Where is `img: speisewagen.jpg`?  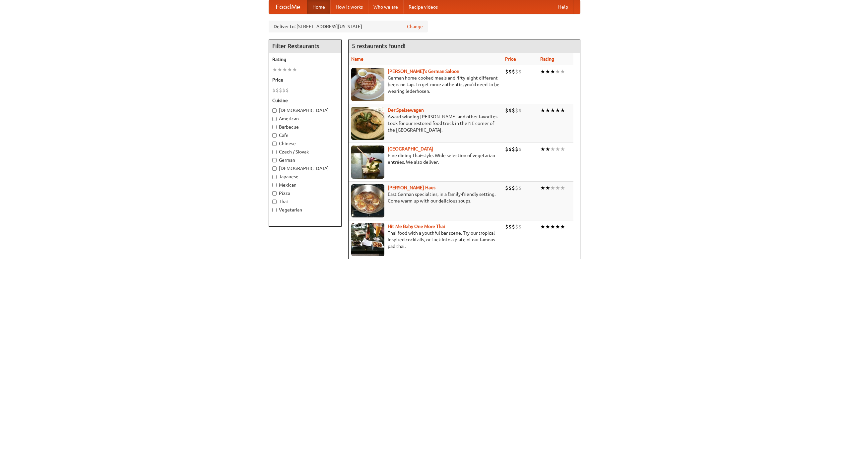
img: speisewagen.jpg is located at coordinates (368, 123).